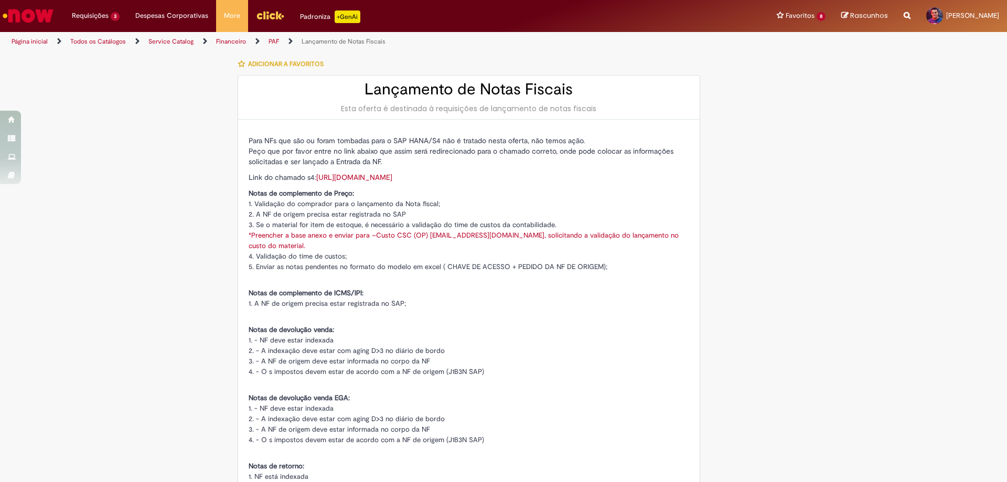 Image resolution: width=1007 pixels, height=482 pixels. What do you see at coordinates (301, 193) in the screenshot?
I see `span: Notas de complemento de Preço:` at bounding box center [301, 193].